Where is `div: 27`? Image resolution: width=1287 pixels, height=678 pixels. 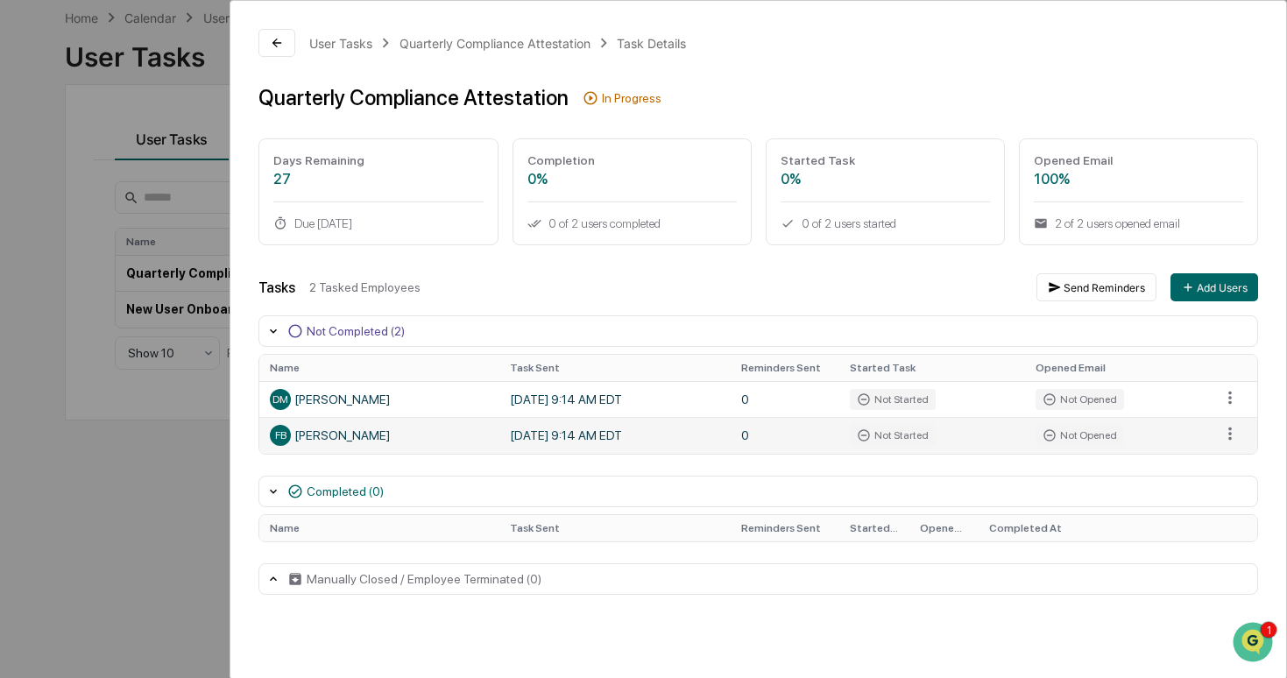 div: 27 is located at coordinates (378, 179).